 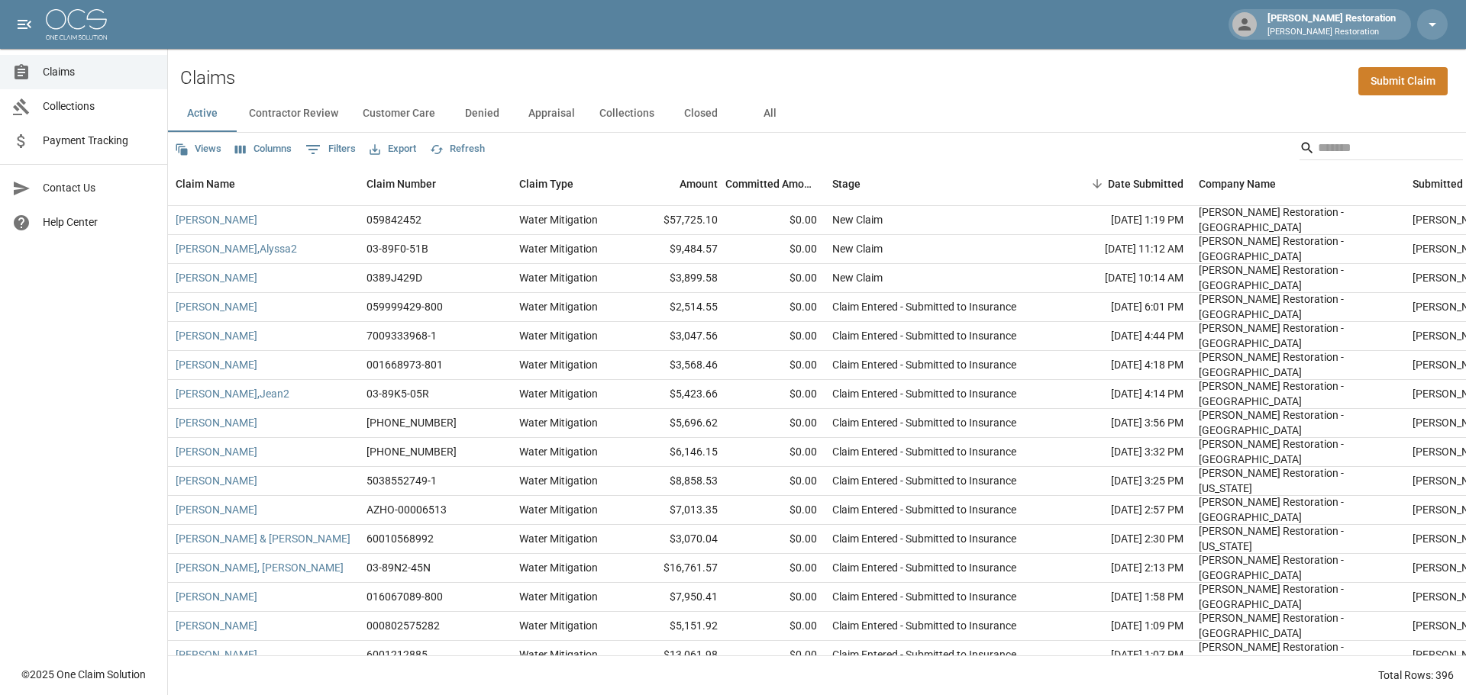 What do you see at coordinates (208, 78) in the screenshot?
I see `h2: Claims` at bounding box center [208, 78].